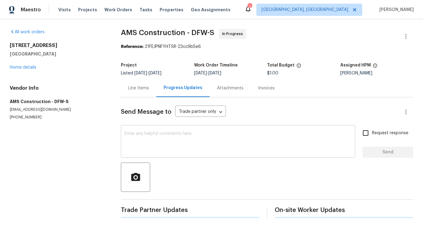 This screenshot has width=423, height=230. What do you see at coordinates (344, 210) in the screenshot?
I see `span: On-site Worker Updates` at bounding box center [344, 210].